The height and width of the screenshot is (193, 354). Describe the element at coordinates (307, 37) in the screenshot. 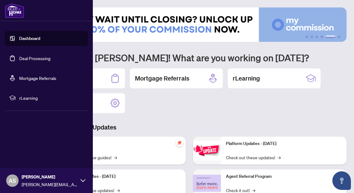

I see `button: 1` at that location.